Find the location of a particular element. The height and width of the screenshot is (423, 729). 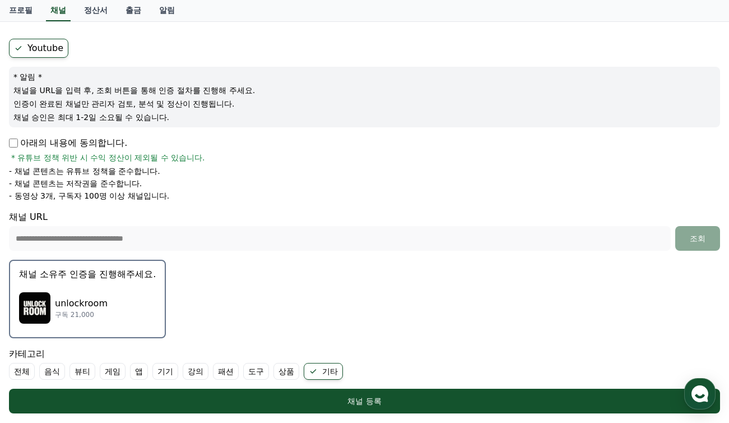

label: 기기 is located at coordinates (165, 371).